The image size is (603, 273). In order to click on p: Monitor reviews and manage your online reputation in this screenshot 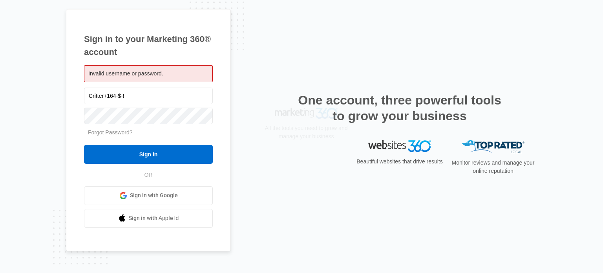, I will do `click(493, 167)`.